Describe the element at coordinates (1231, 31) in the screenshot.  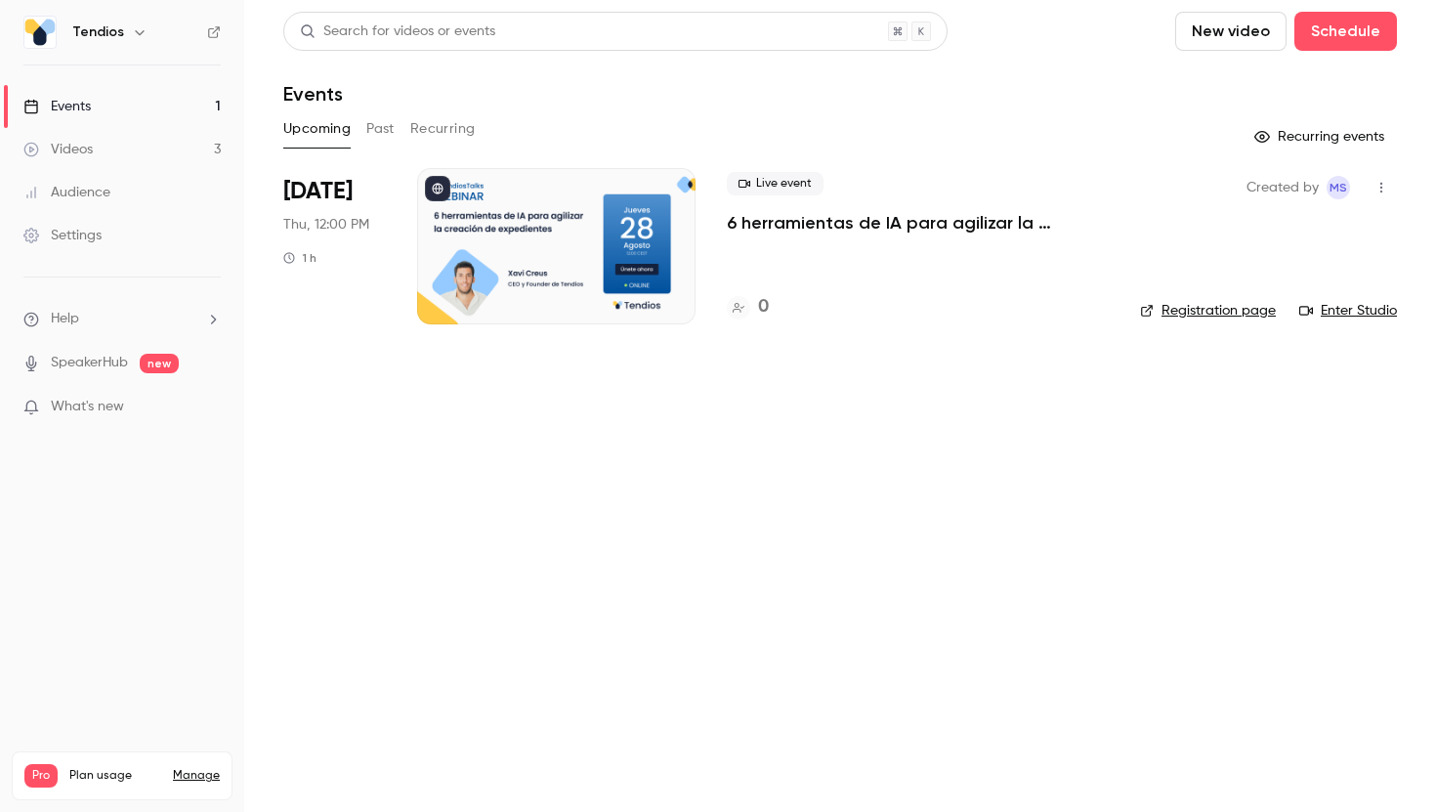
I see `button: New video` at that location.